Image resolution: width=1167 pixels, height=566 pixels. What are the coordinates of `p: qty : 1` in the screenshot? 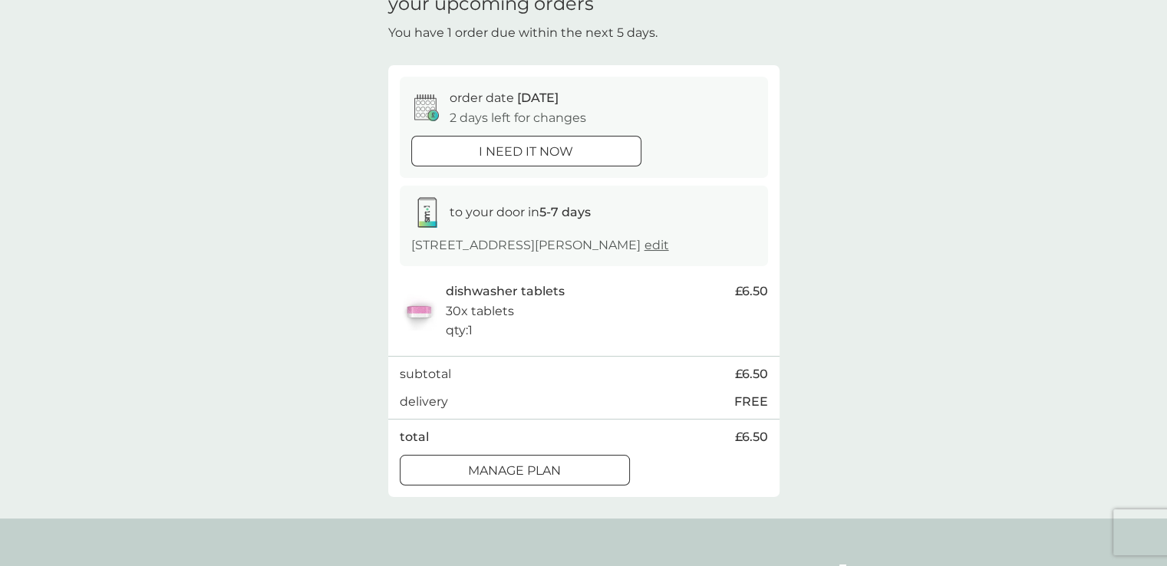 It's located at (459, 331).